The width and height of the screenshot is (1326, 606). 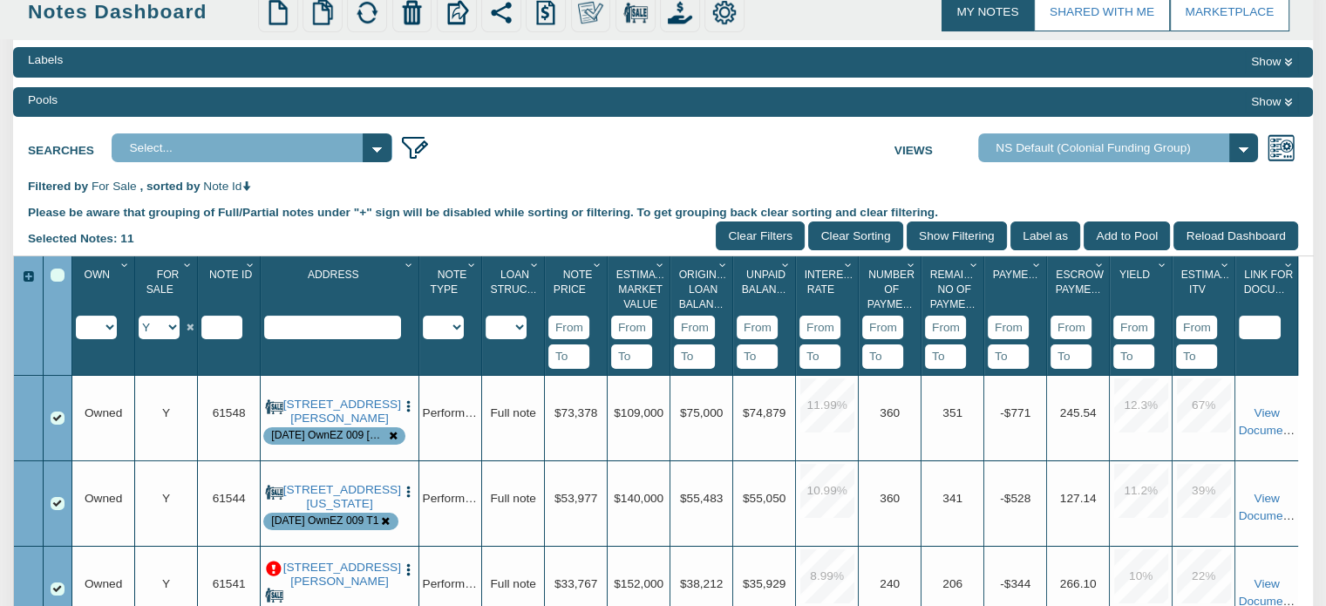 What do you see at coordinates (646, 290) in the screenshot?
I see `span: Estimated Market Value` at bounding box center [646, 290].